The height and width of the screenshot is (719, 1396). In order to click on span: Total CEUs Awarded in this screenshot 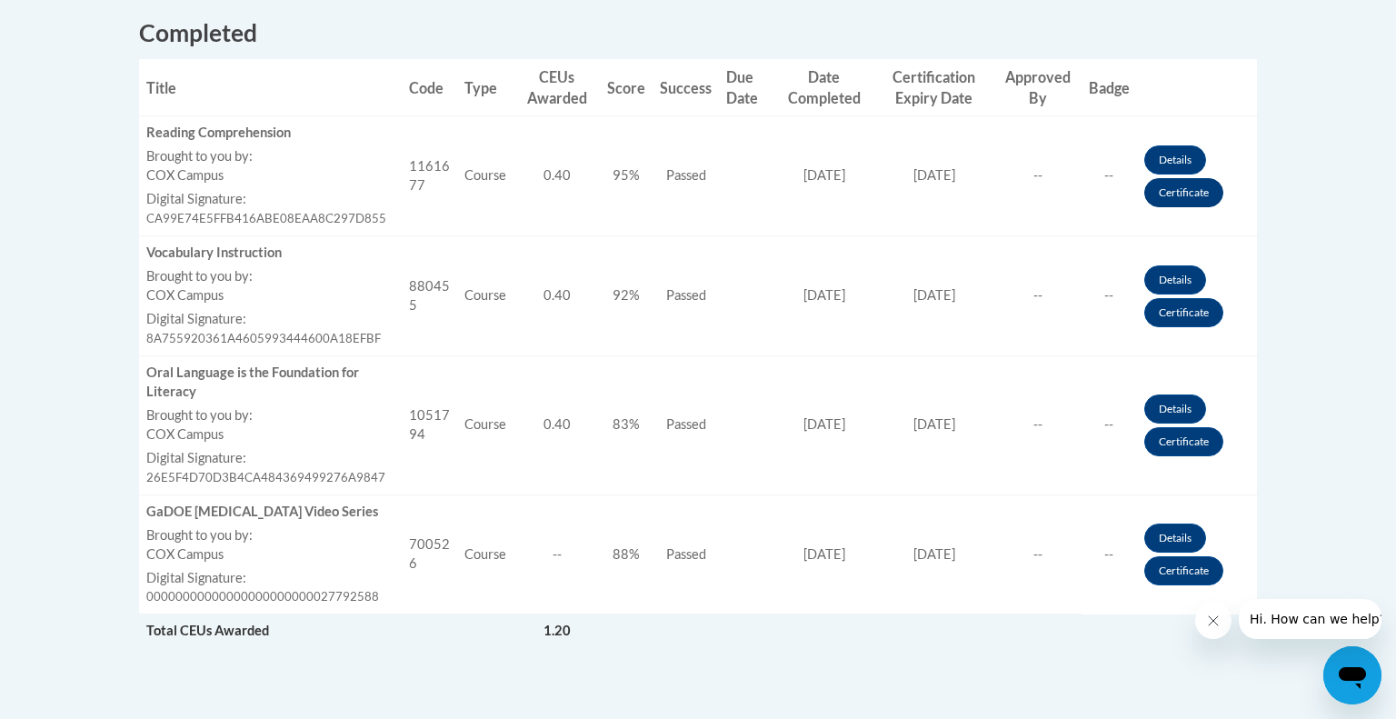, I will do `click(207, 630)`.